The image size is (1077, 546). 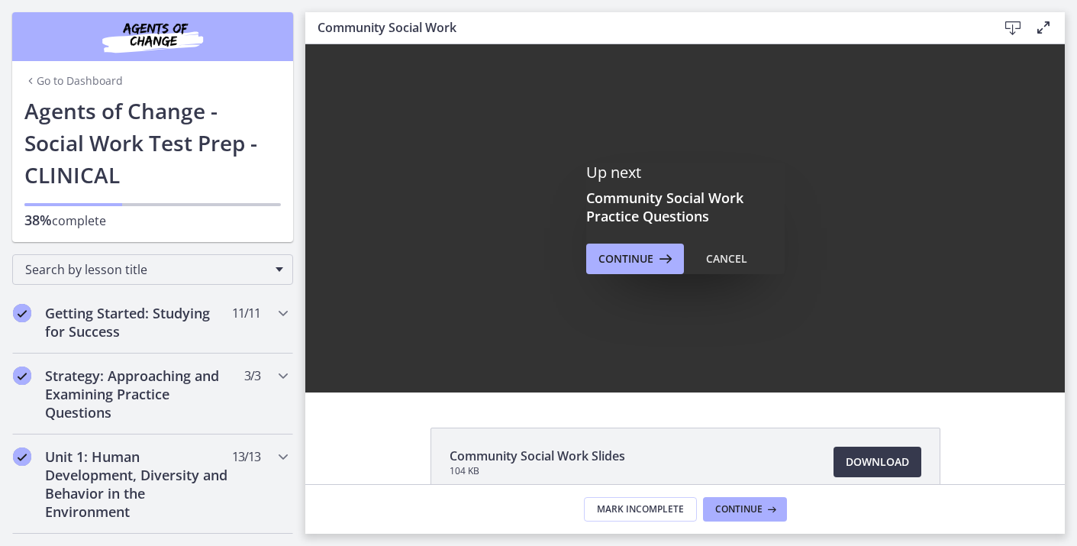 What do you see at coordinates (153, 270) in the screenshot?
I see `div: Search by lesson title` at bounding box center [153, 270].